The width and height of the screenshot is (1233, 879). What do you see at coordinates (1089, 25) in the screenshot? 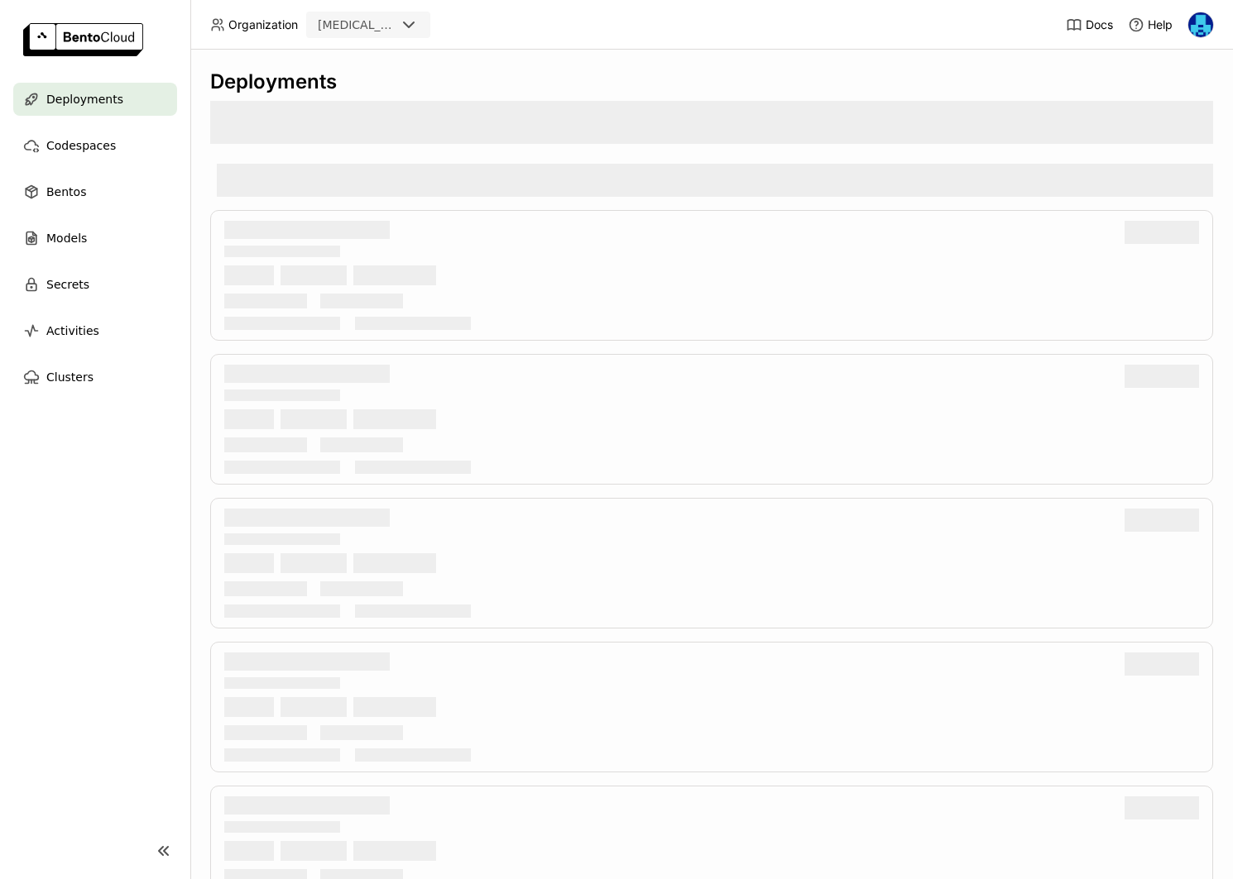
I see `a: Docs` at bounding box center [1089, 25].